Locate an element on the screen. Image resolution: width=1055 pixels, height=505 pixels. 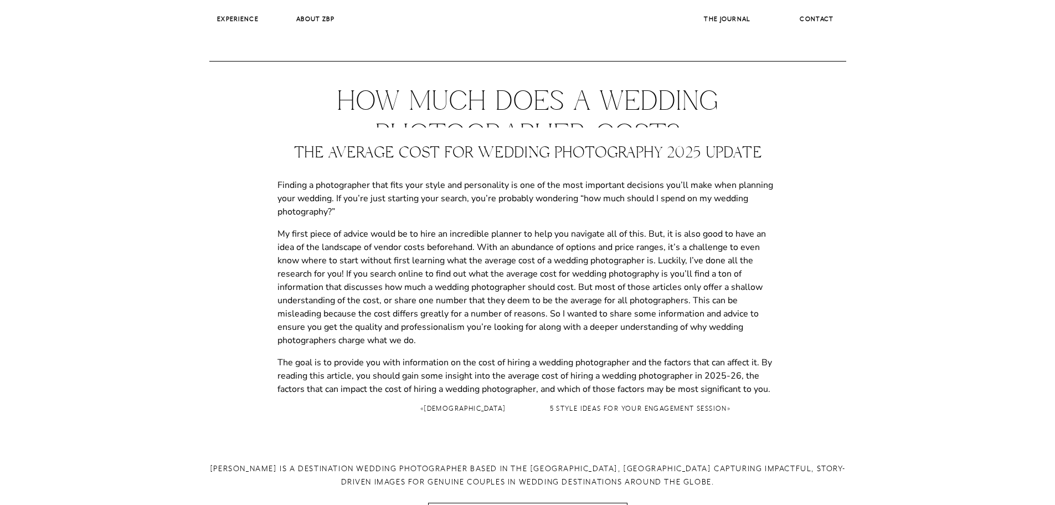
h2: The Average Cost for Wedding Photography 2025 Update is located at coordinates (528, 156).